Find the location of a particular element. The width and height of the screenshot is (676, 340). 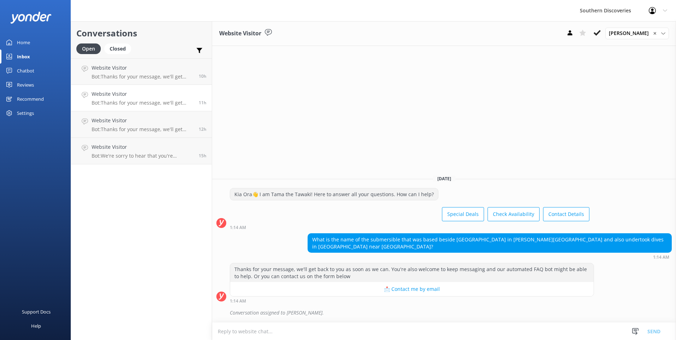

button: Special Deals is located at coordinates (462, 214).